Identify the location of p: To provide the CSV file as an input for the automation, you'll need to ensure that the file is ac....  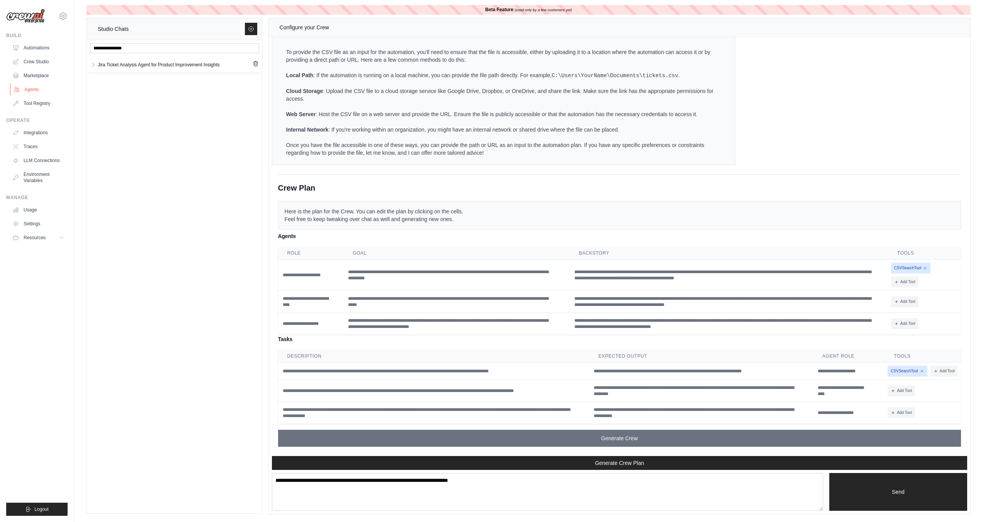
(503, 56).